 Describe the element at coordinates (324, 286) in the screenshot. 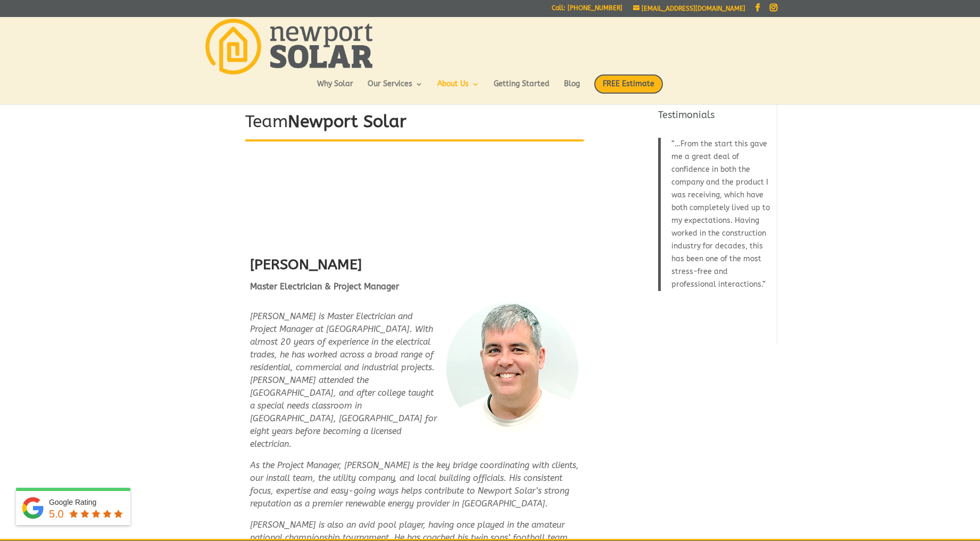

I see `strong: Master Electrician & Project Manager` at that location.